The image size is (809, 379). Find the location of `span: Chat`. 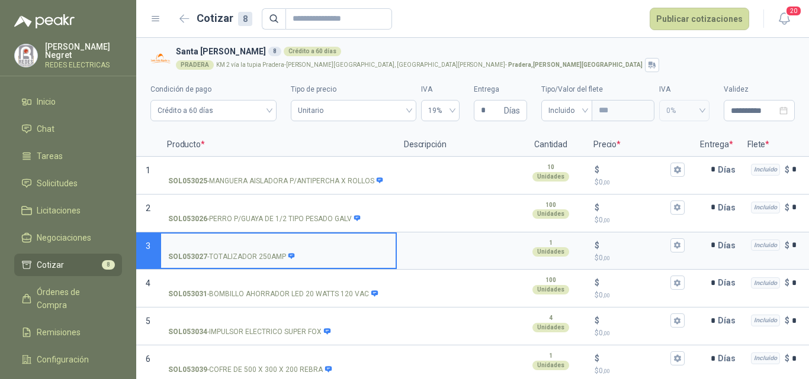

span: Chat is located at coordinates (46, 129).